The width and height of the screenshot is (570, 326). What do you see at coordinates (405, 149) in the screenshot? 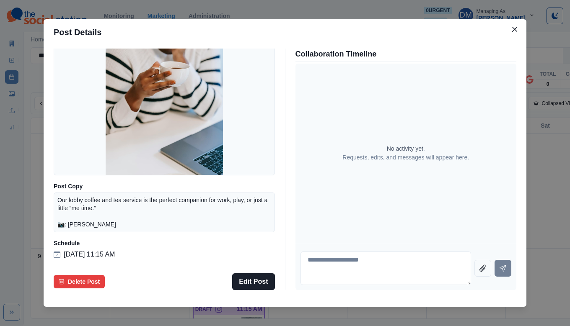
I see `p: No activity yet.` at bounding box center [405, 149].